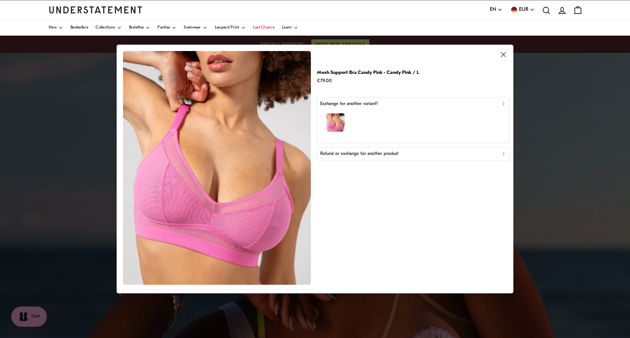 This screenshot has width=630, height=338. I want to click on p: Mesh Support Bra Candy Pink - Candy Pink / L, so click(368, 72).